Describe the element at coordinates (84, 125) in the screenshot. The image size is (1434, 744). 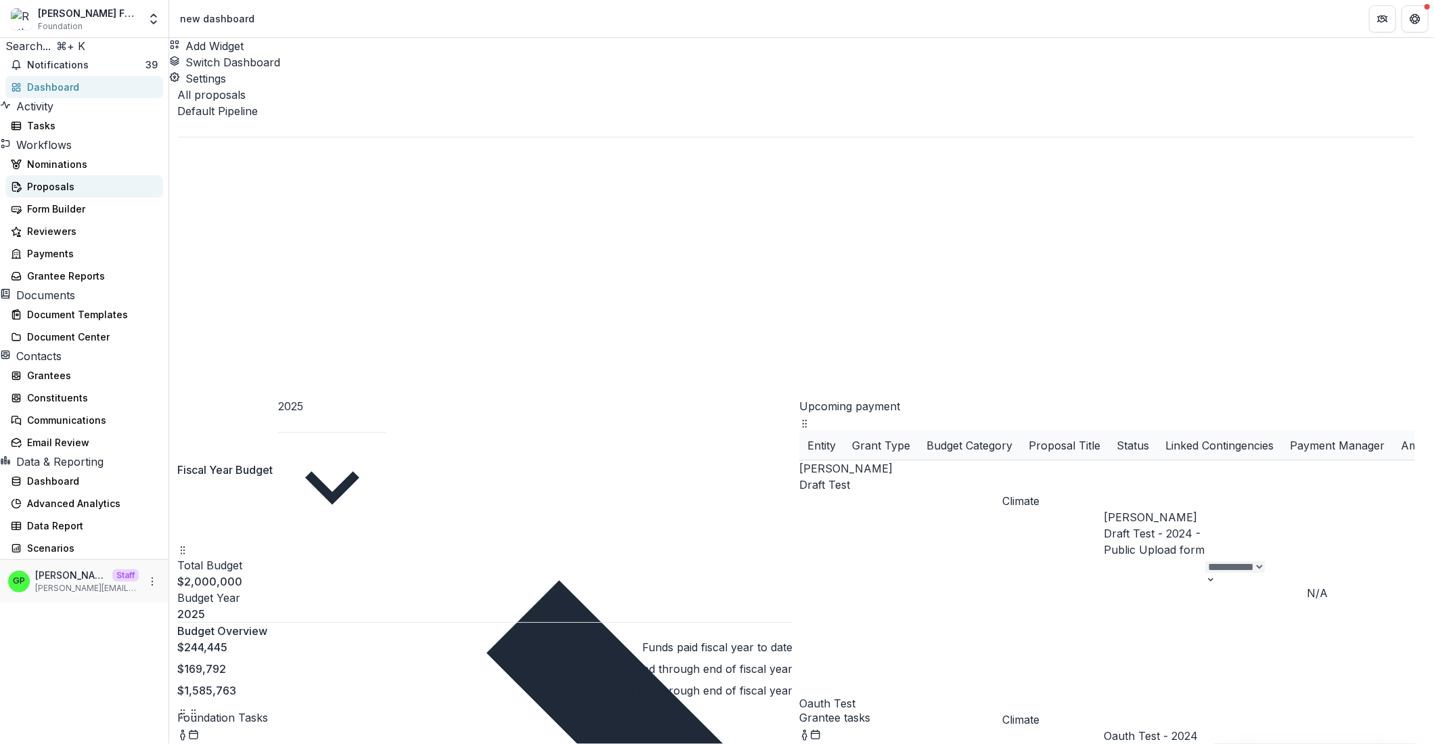
I see `a: Tasks` at that location.